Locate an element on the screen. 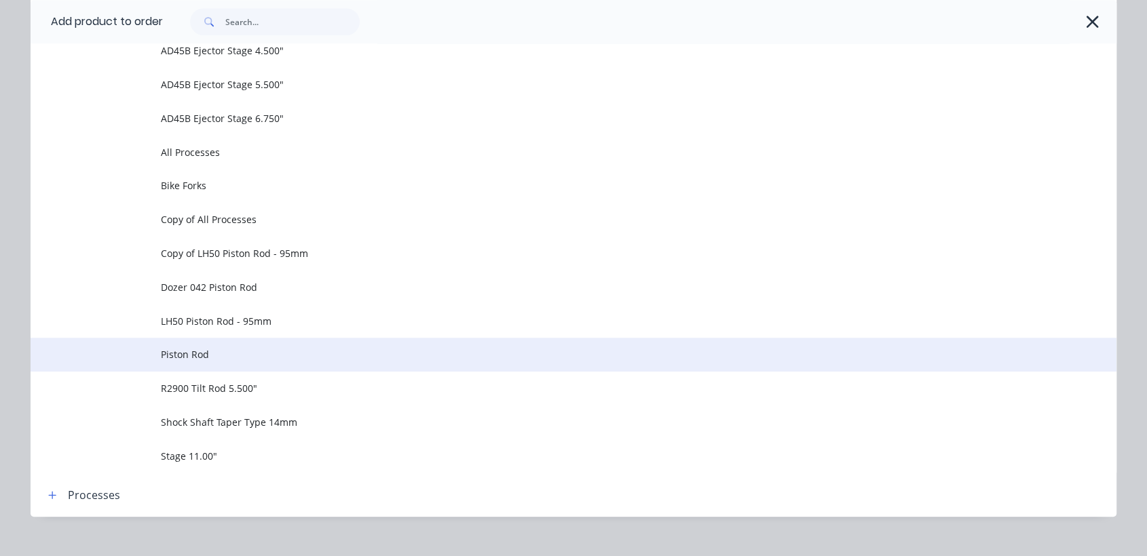 The width and height of the screenshot is (1147, 556). span: Copy of LH50 Piston Rod - 95mm is located at coordinates (543, 253).